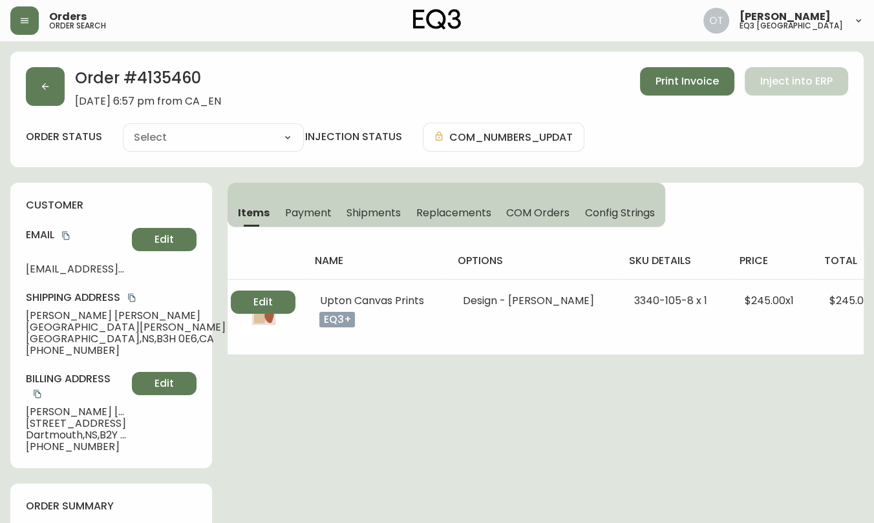 Image resolution: width=874 pixels, height=523 pixels. I want to click on h4: name, so click(375, 261).